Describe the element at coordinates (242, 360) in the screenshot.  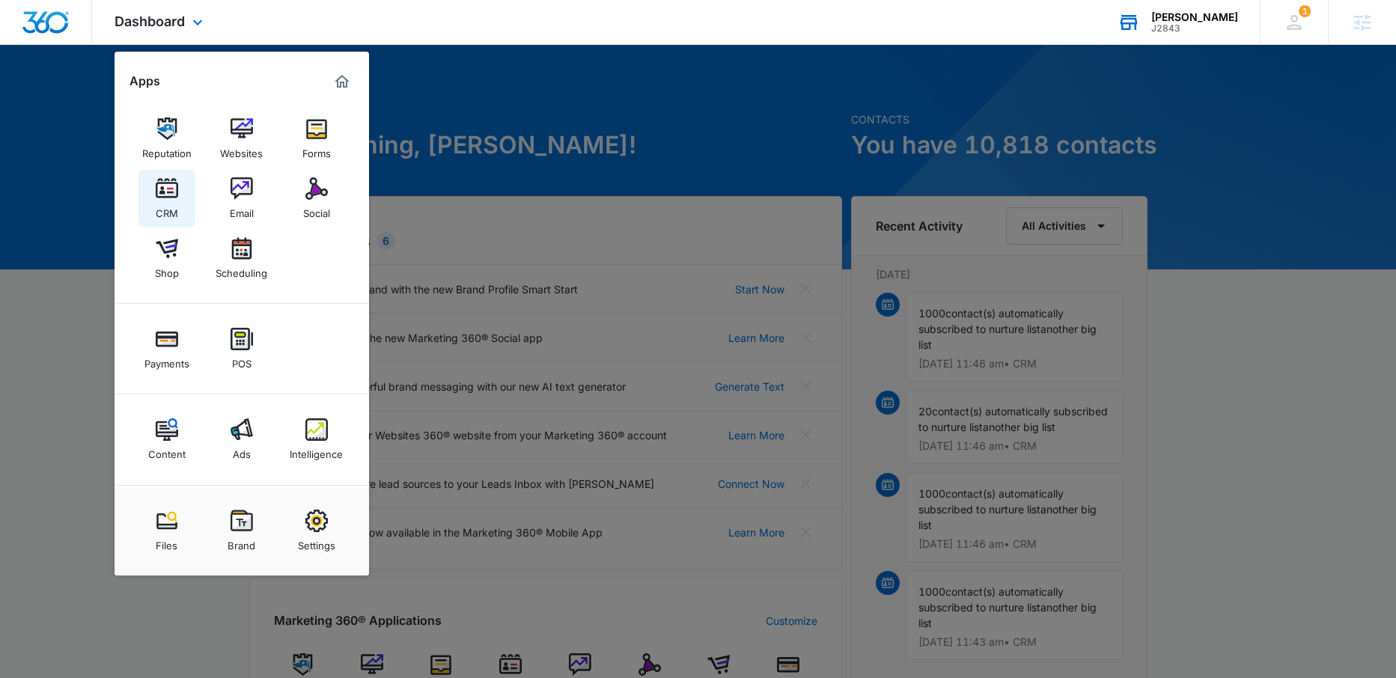
I see `div: POS` at that location.